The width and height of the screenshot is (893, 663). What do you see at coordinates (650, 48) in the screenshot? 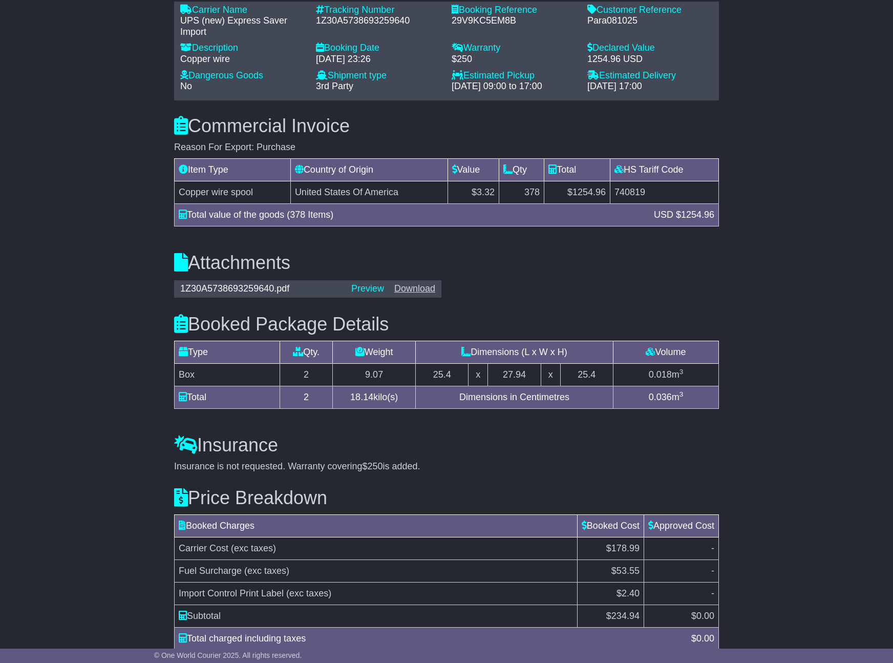
I see `div: Declared Value` at bounding box center [650, 48].